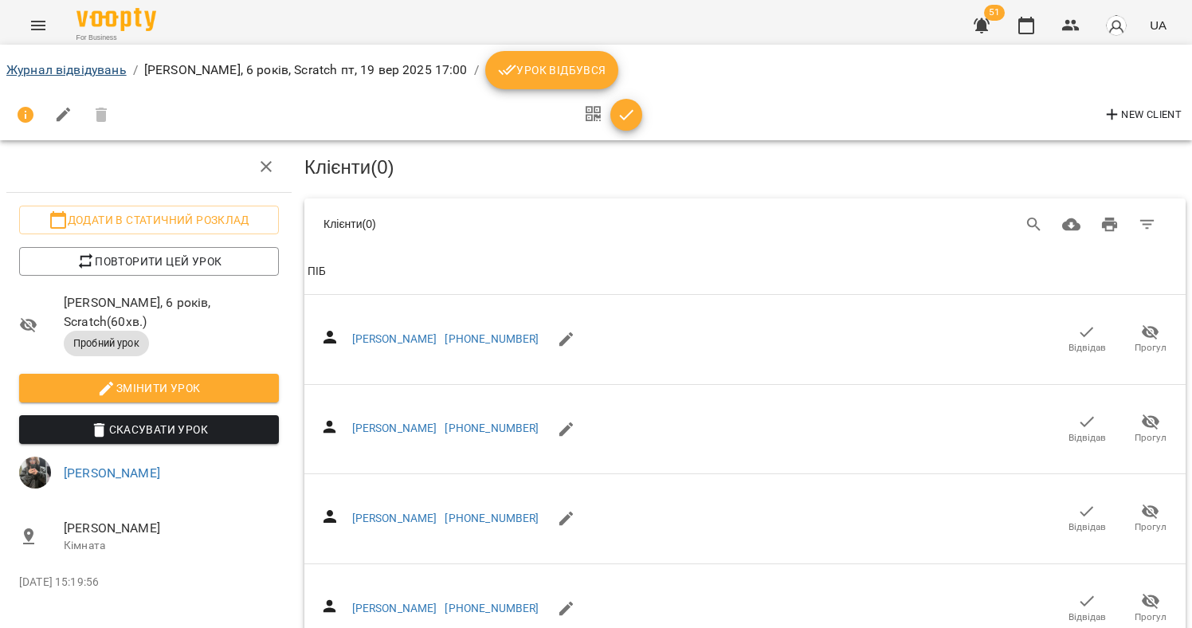  What do you see at coordinates (316, 272) in the screenshot?
I see `div: Sort` at bounding box center [316, 272].